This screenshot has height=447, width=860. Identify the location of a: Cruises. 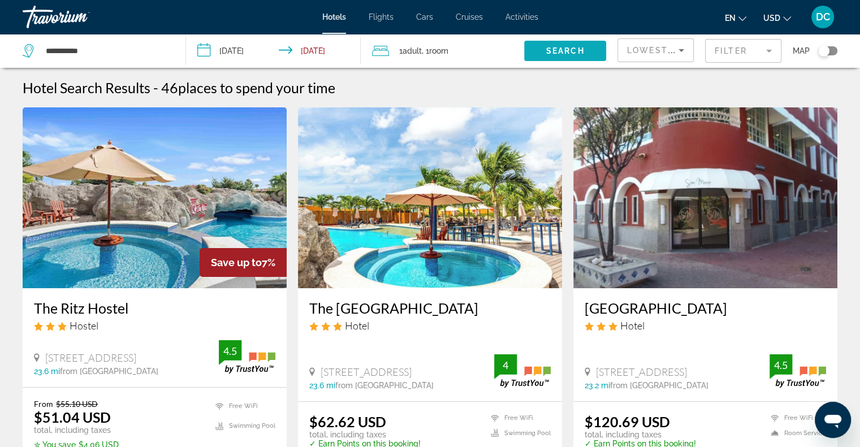
(469, 17).